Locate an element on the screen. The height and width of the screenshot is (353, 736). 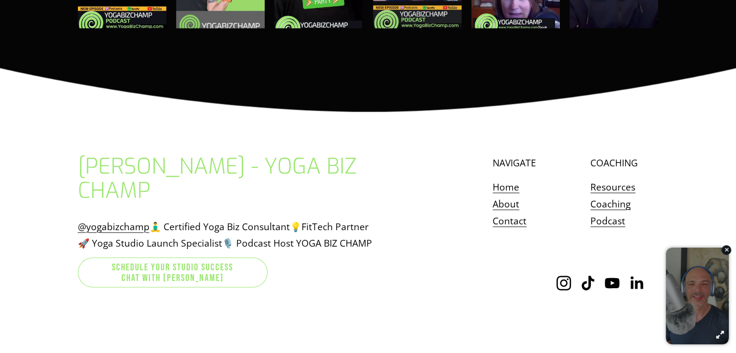
p: NAVIGATE is located at coordinates (539, 163).